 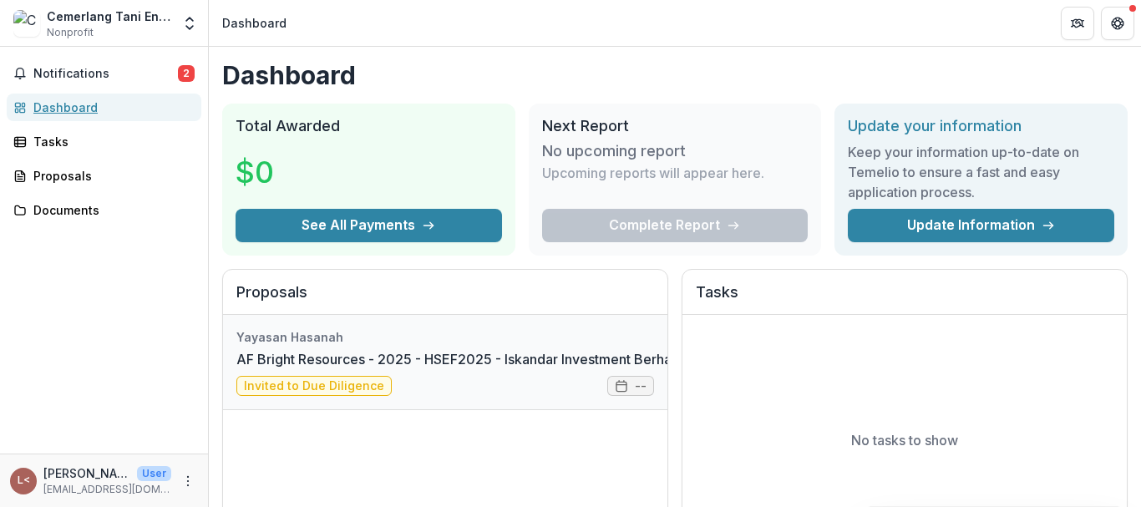 What do you see at coordinates (109, 16) in the screenshot?
I see `div: Cemerlang Tani Enterprise` at bounding box center [109, 16].